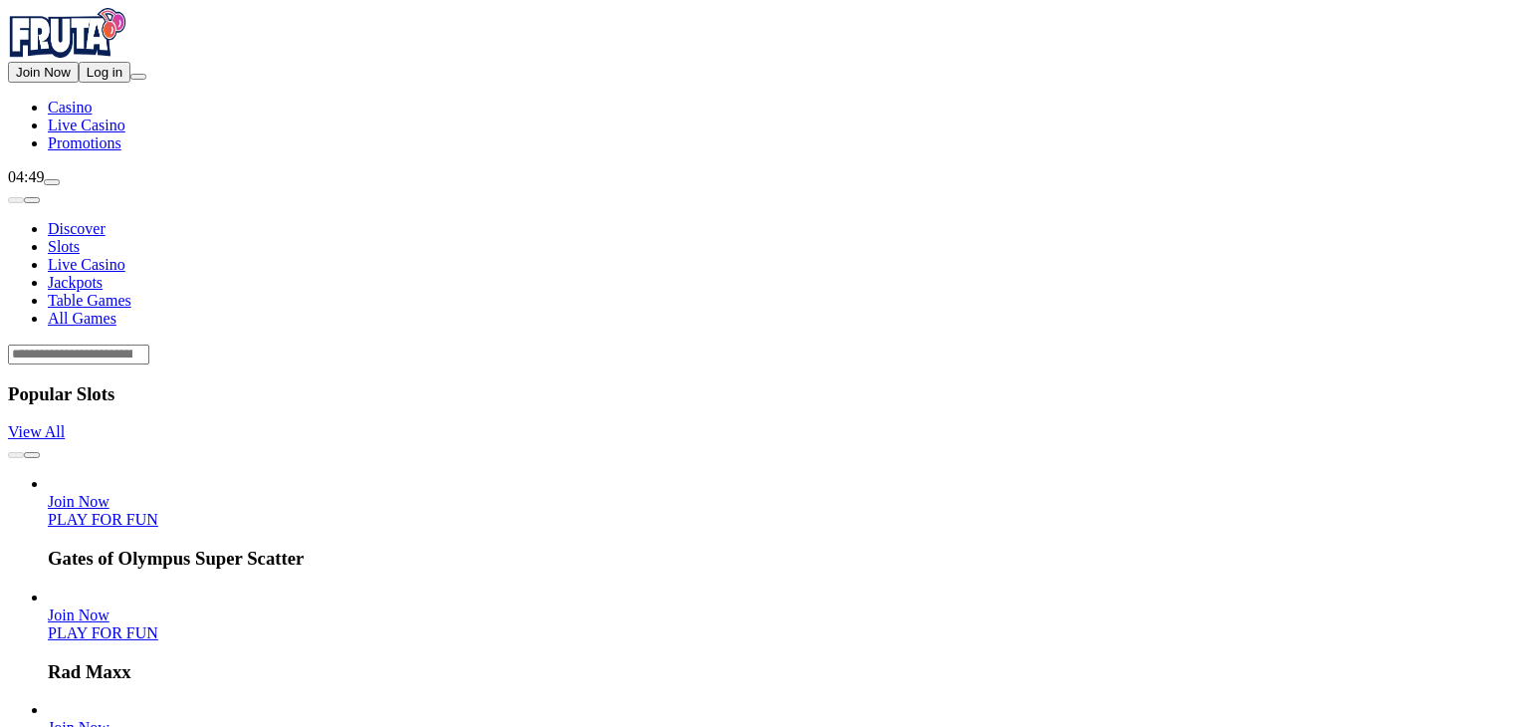 The image size is (1524, 727). What do you see at coordinates (762, 275) in the screenshot?
I see `header: Lobby` at bounding box center [762, 275].